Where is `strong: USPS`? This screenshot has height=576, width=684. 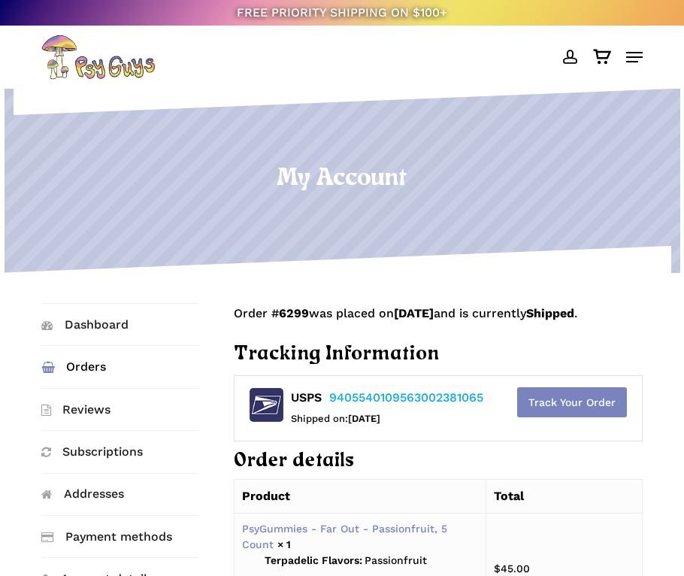
strong: USPS is located at coordinates (306, 397).